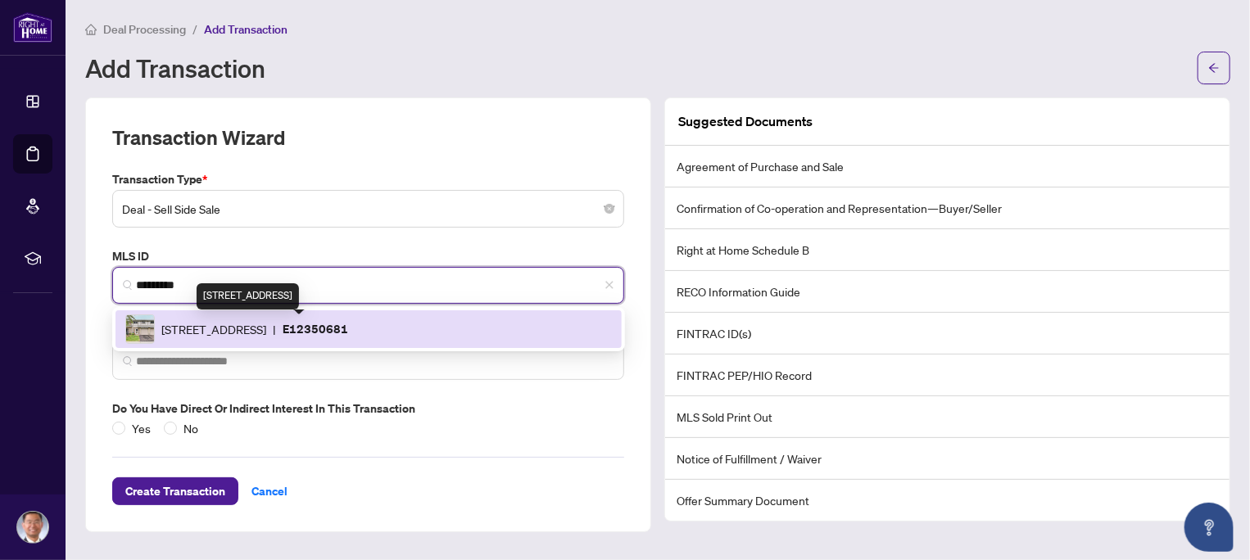 This screenshot has width=1250, height=560. I want to click on p: E12350681, so click(315, 328).